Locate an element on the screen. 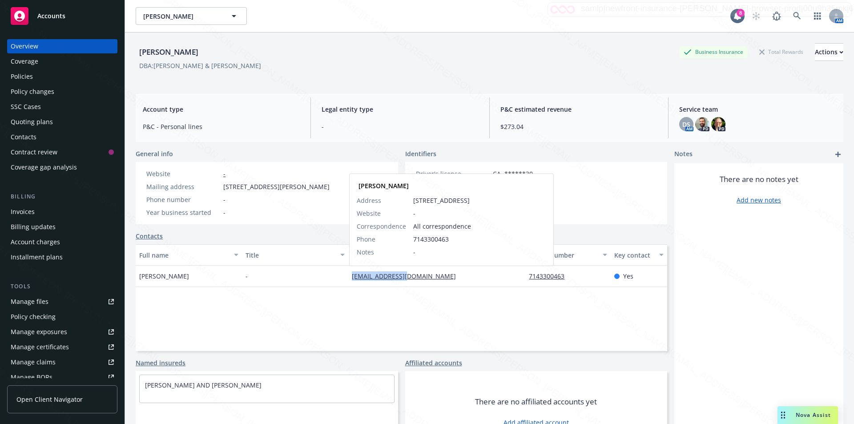  button: Full name is located at coordinates (189, 255).